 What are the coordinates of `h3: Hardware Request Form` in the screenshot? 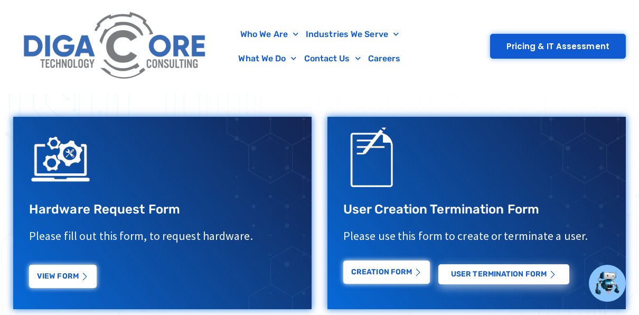 It's located at (162, 209).